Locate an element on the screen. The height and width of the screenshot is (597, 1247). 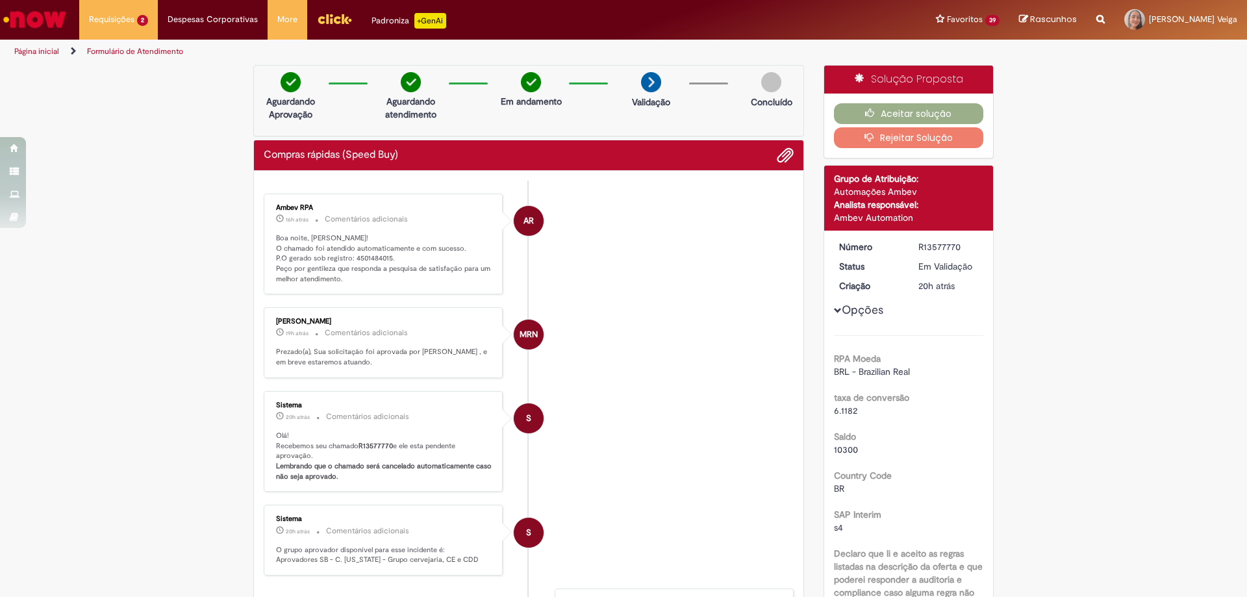
div: Ambev Automation is located at coordinates (909, 218).